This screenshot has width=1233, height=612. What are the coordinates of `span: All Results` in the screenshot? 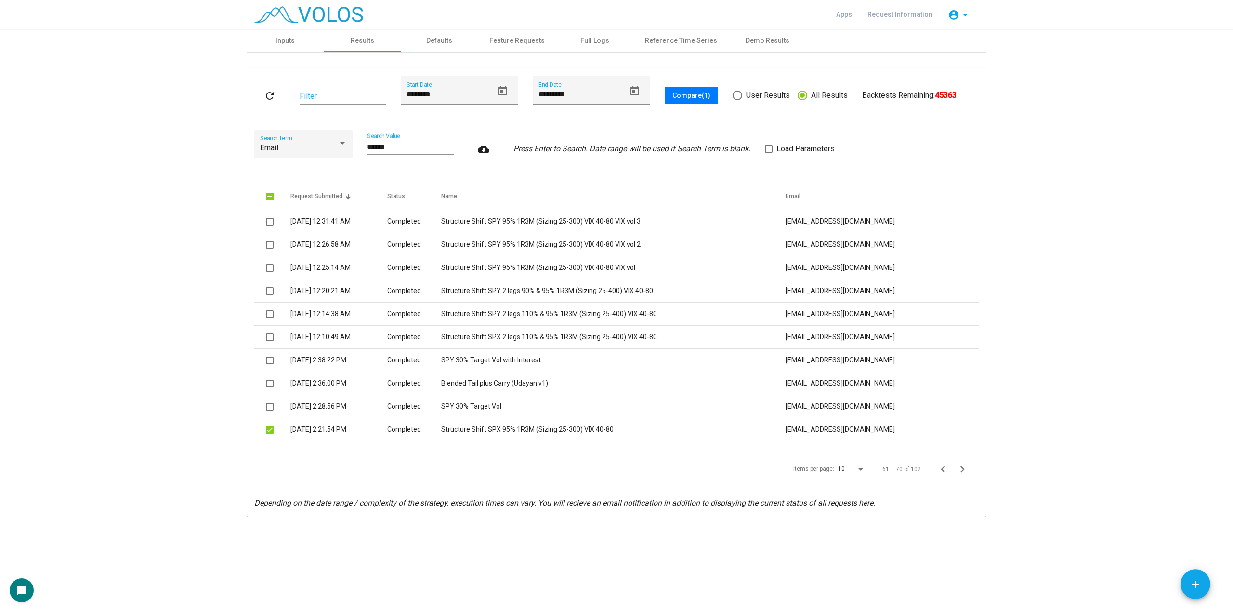 It's located at (828, 95).